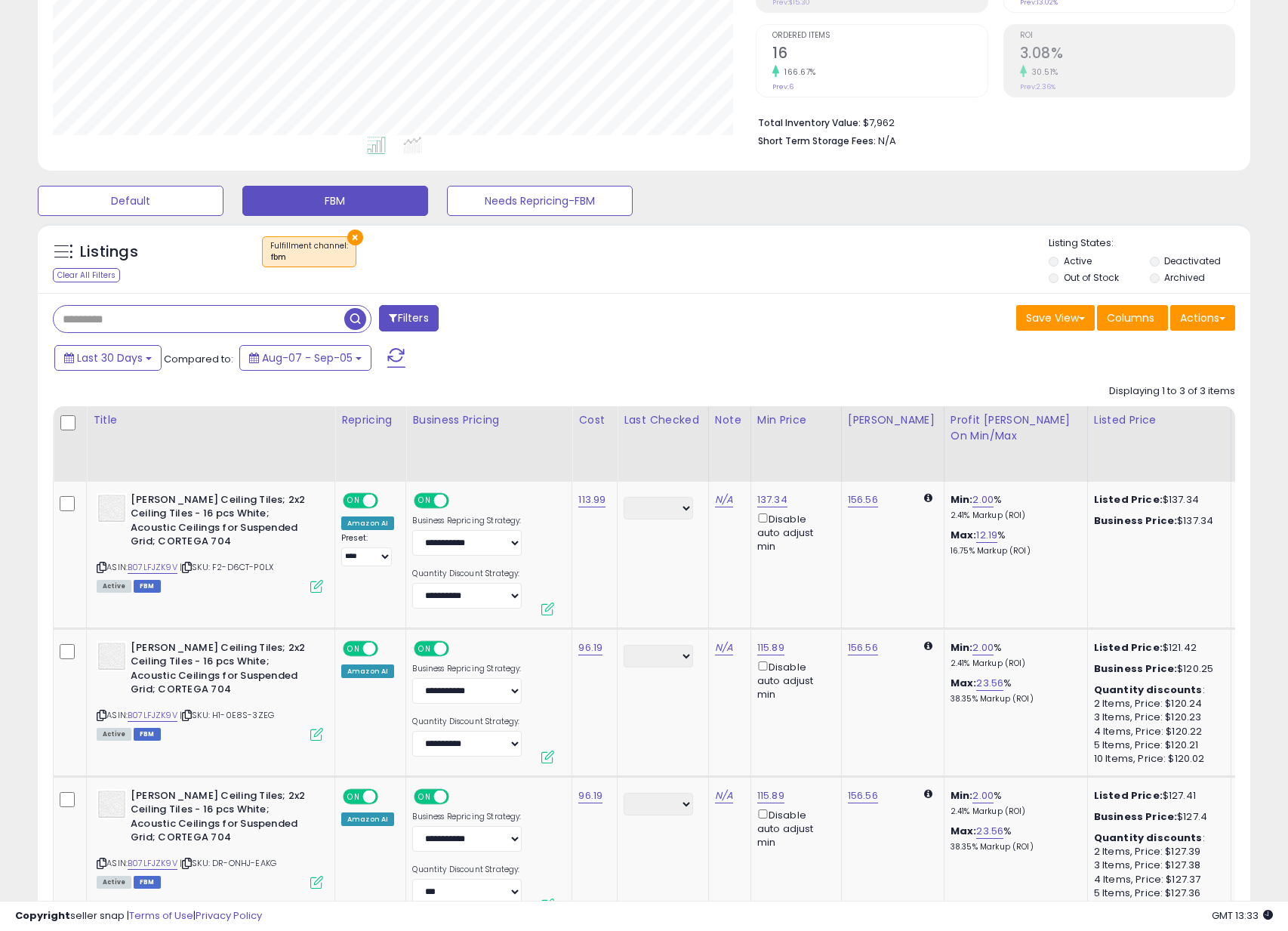 The height and width of the screenshot is (931, 1288). What do you see at coordinates (161, 915) in the screenshot?
I see `a: Terms of Use` at bounding box center [161, 915].